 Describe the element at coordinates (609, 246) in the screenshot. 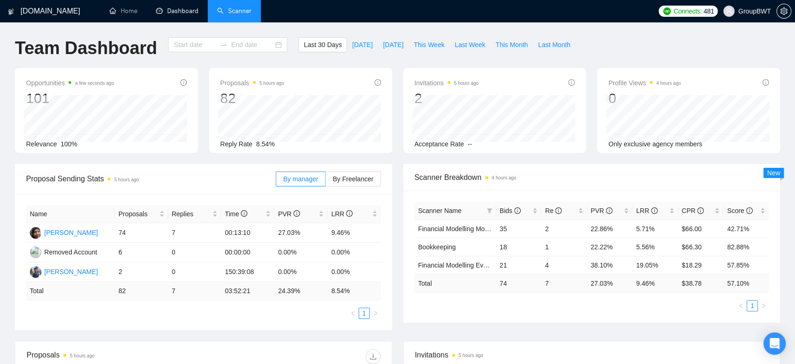

I see `td: 22.22%` at that location.